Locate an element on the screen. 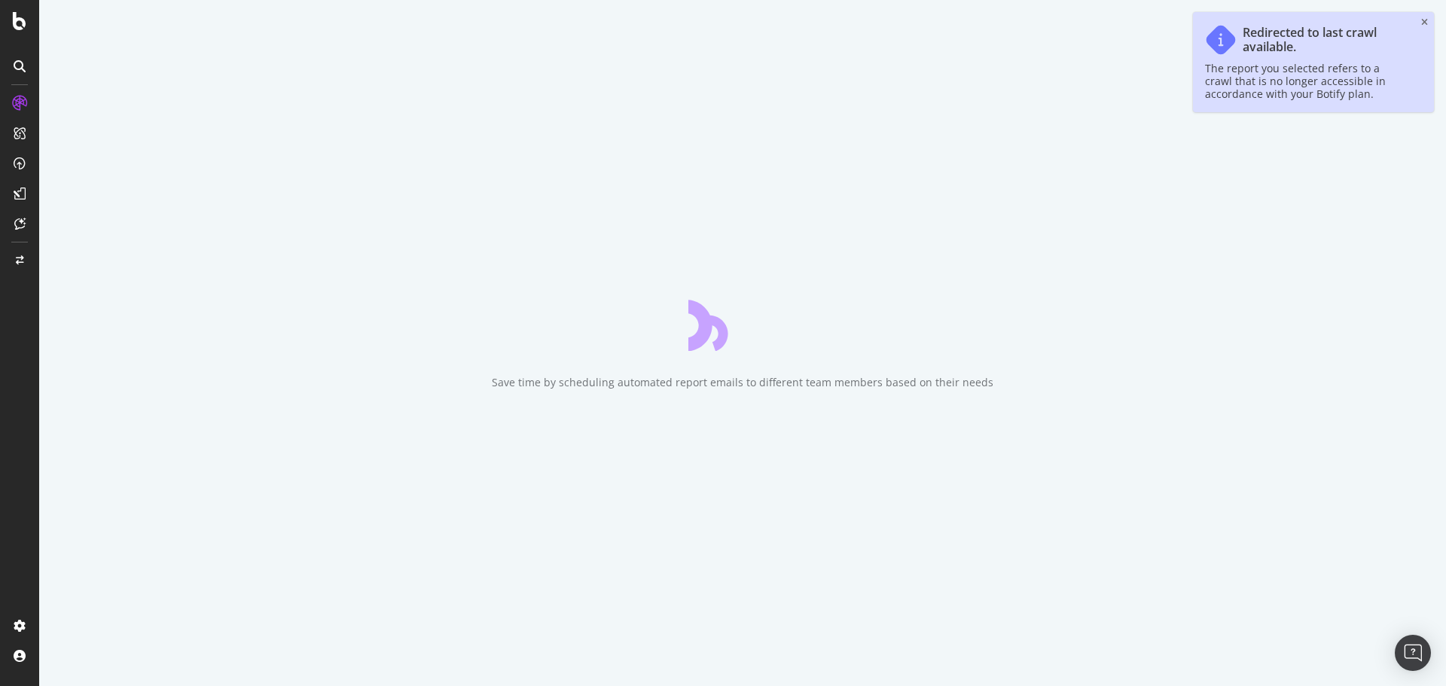 The width and height of the screenshot is (1446, 686). div: close toast is located at coordinates (1424, 23).